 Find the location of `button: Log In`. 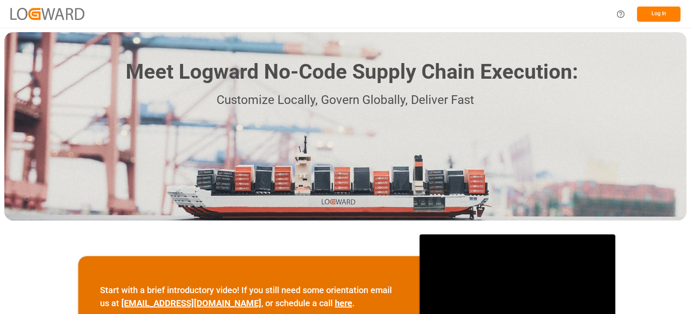

button: Log In is located at coordinates (658, 14).